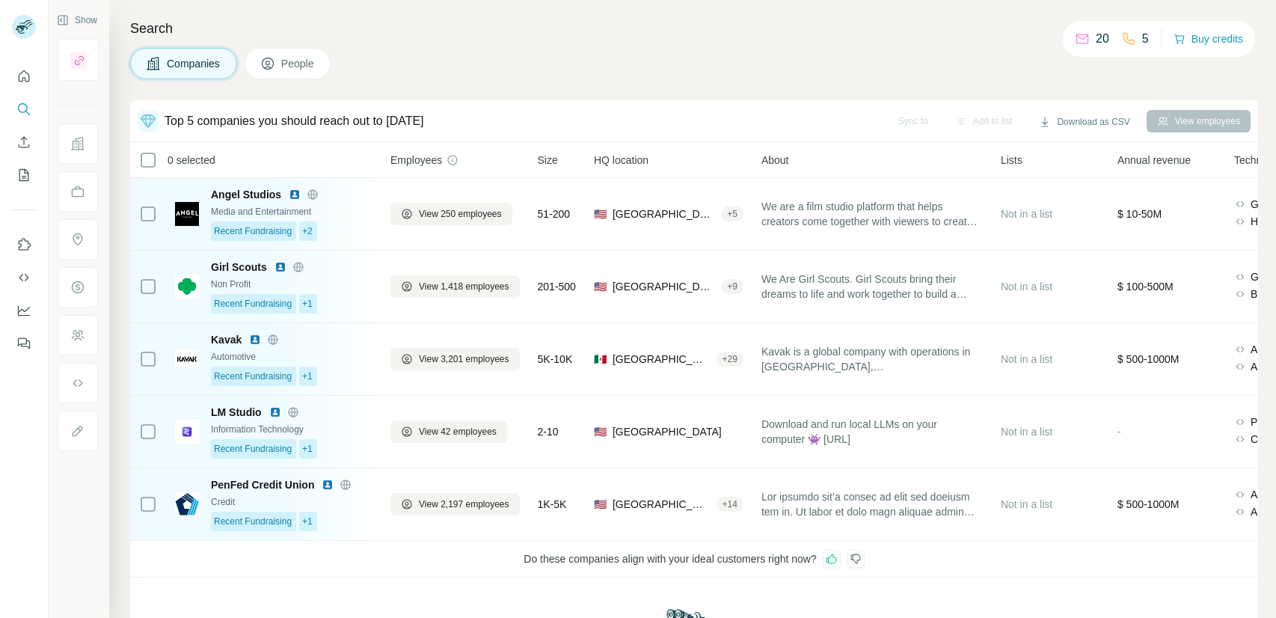 The height and width of the screenshot is (618, 1276). Describe the element at coordinates (263, 485) in the screenshot. I see `span: PenFed Credit Union` at that location.